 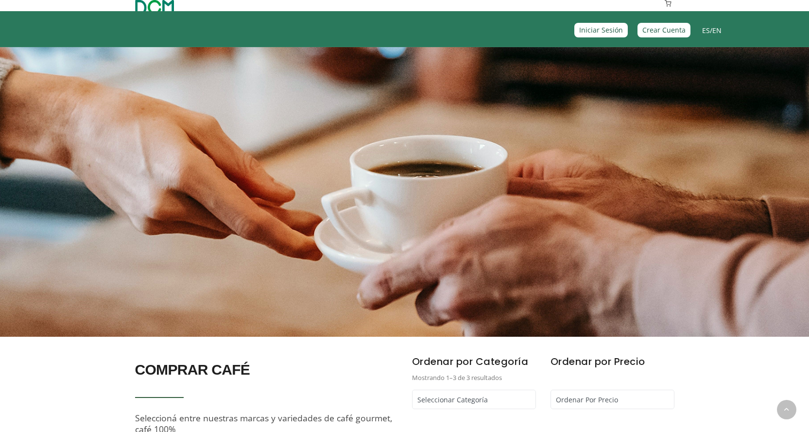 What do you see at coordinates (664, 30) in the screenshot?
I see `a: Crear Cuenta` at bounding box center [664, 30].